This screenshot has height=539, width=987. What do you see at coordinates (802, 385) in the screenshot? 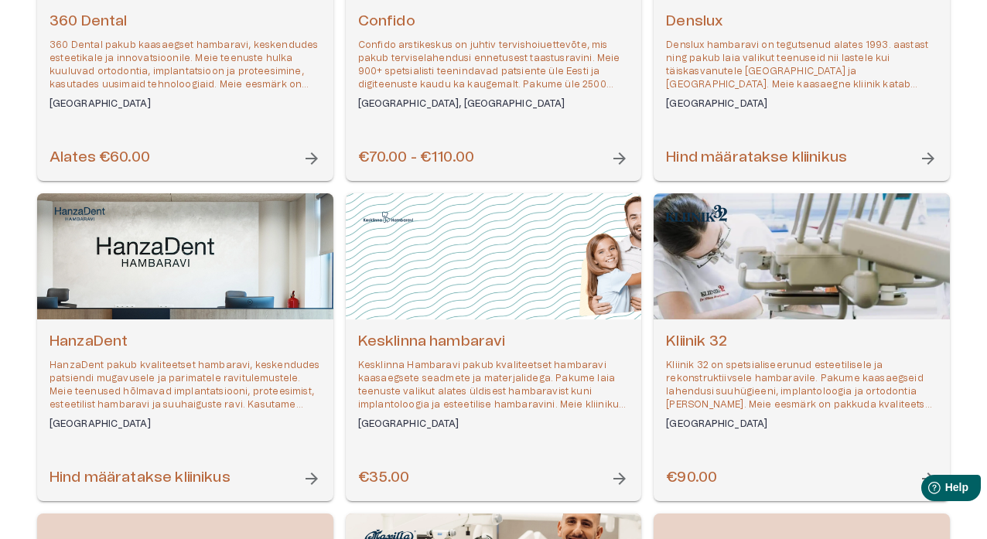
I see `p: Kliinik 32 on spetsialiseerunud esteetilisele ja rekonstruktiivsele hambaravile. Pakume kaasaegse...` at bounding box center [802, 385].